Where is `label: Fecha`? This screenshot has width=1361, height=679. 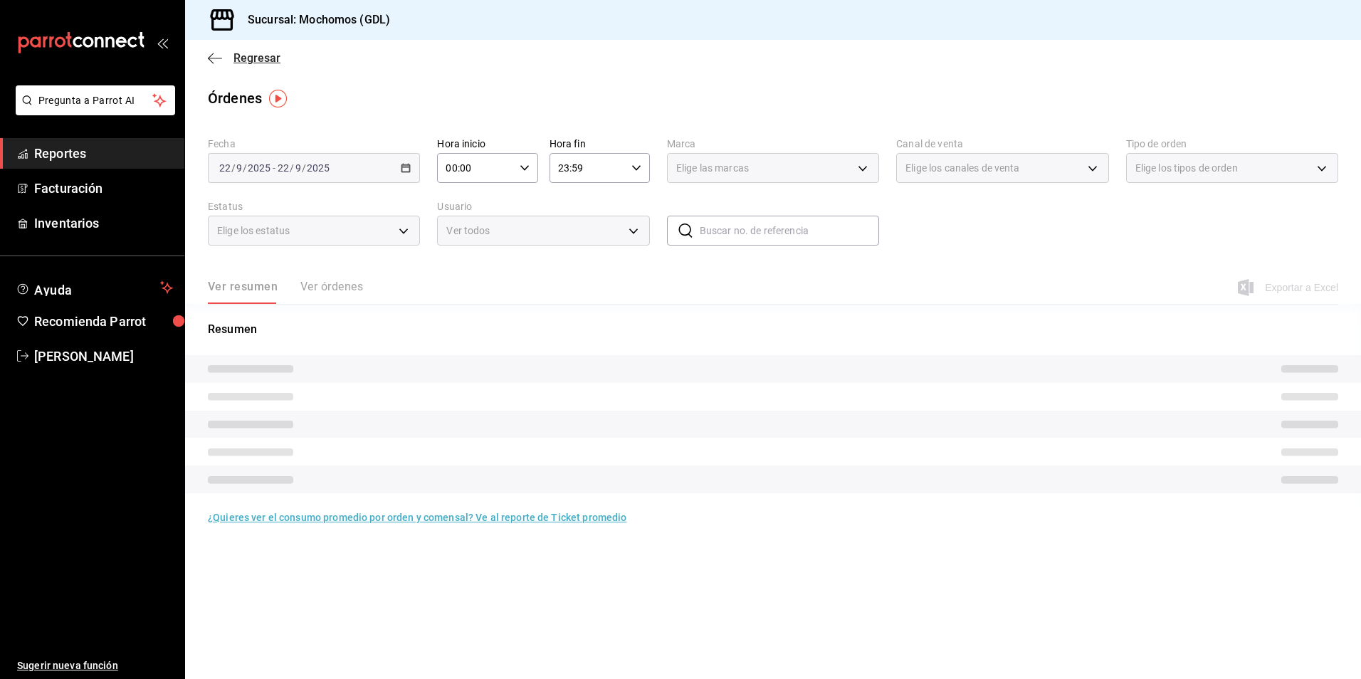
label: Fecha is located at coordinates (314, 144).